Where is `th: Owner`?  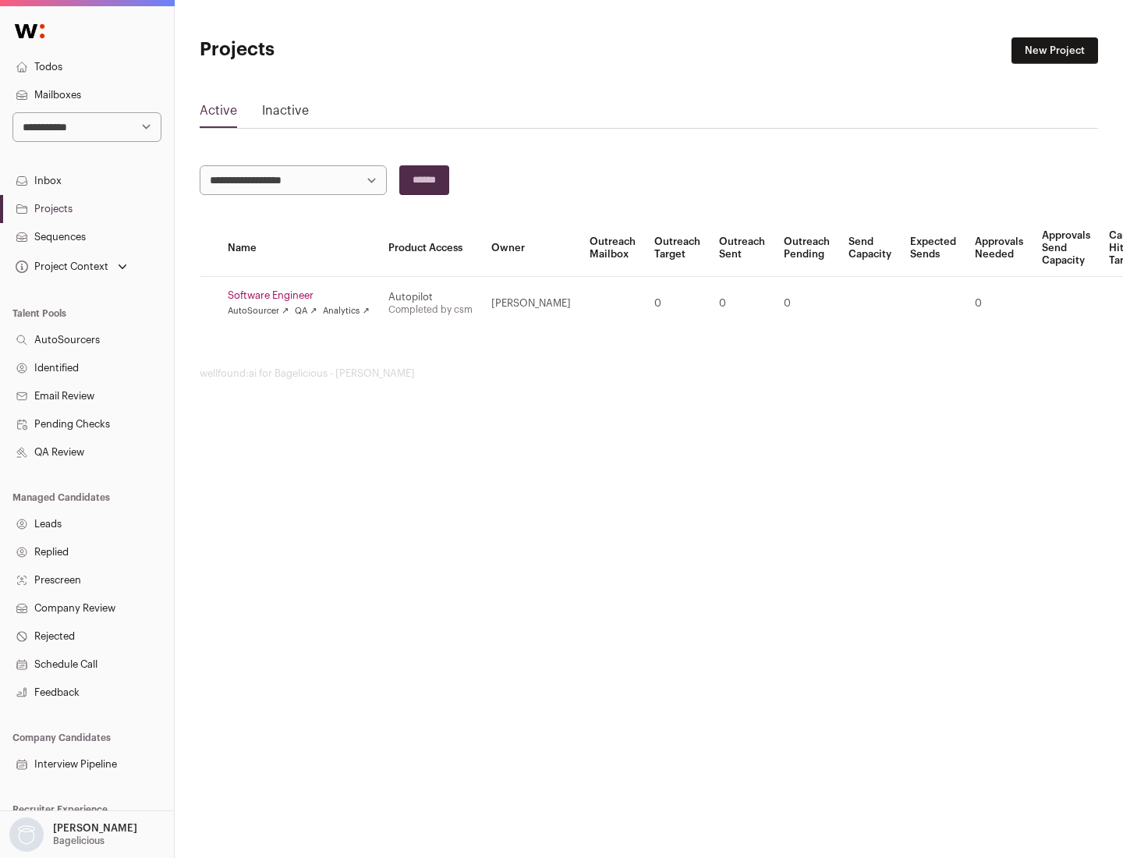 th: Owner is located at coordinates (531, 248).